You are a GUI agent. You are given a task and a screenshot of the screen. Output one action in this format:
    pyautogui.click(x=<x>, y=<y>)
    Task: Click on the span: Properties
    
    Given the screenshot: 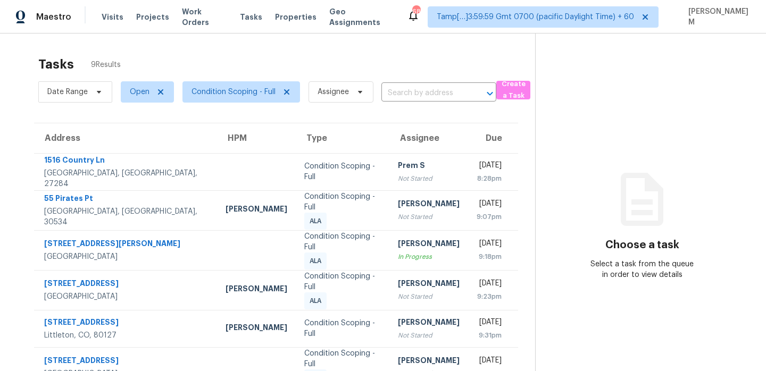 What is the action you would take?
    pyautogui.click(x=296, y=17)
    